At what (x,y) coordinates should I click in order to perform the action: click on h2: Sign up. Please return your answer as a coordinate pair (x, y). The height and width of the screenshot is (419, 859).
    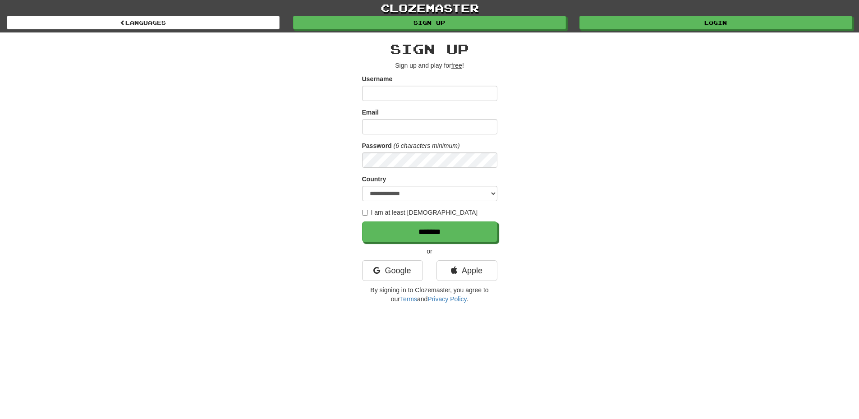
    Looking at the image, I should click on (430, 49).